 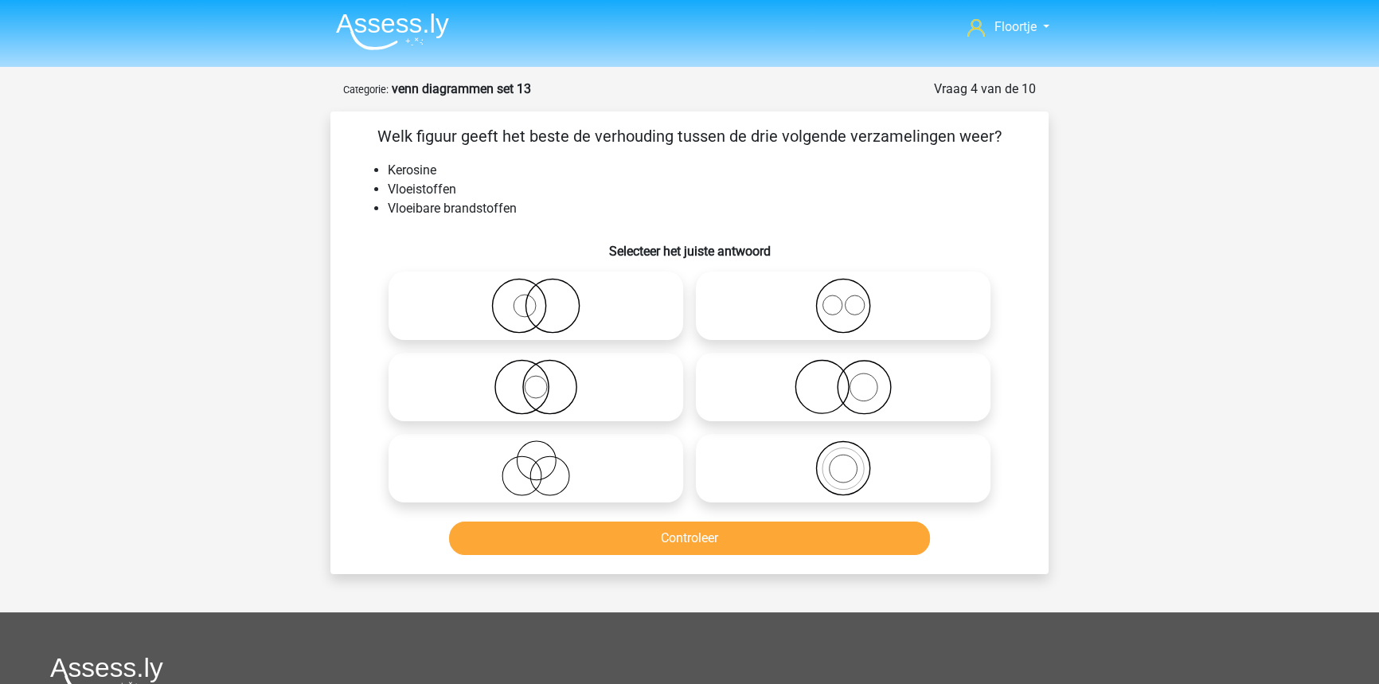 What do you see at coordinates (690, 136) in the screenshot?
I see `p: Welk figuur geeft het beste de verhouding tussen de drie volgende verzamelingen weer?` at bounding box center [690, 136].